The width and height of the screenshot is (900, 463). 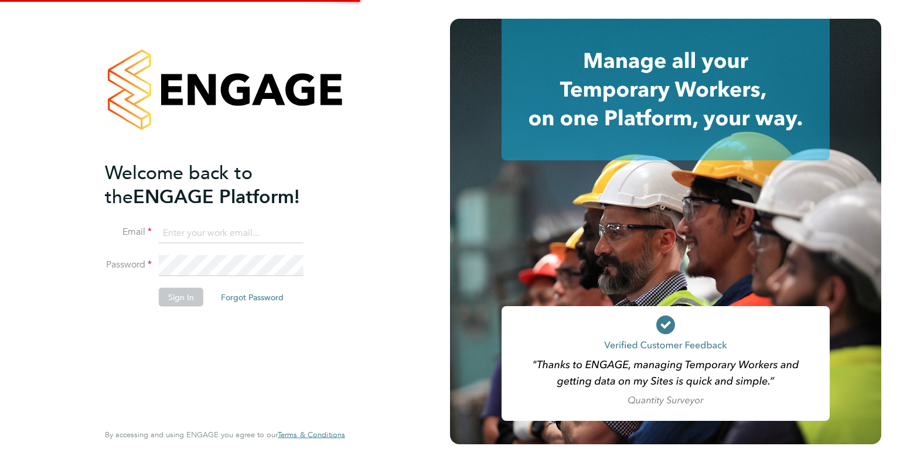 What do you see at coordinates (128, 232) in the screenshot?
I see `label: Email` at bounding box center [128, 232].